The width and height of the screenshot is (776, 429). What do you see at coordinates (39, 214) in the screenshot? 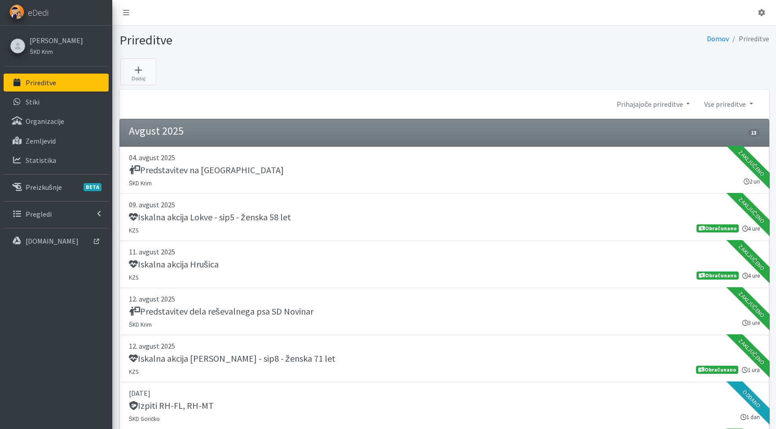
I see `p: Pregledi` at bounding box center [39, 214].